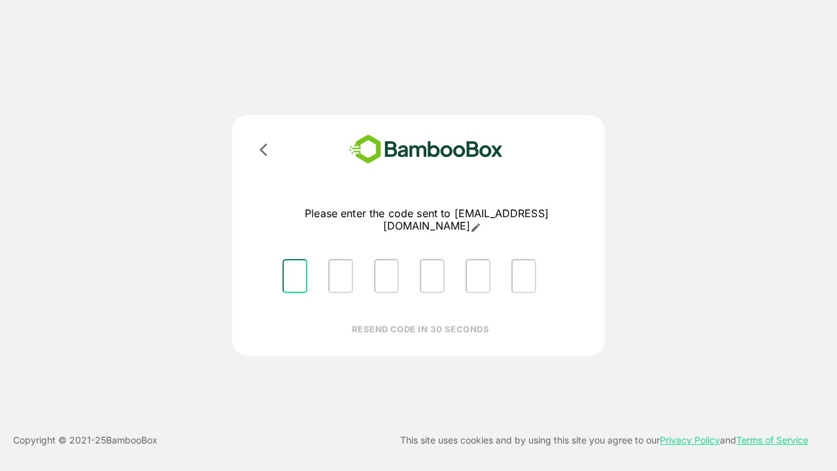 This screenshot has width=837, height=471. Describe the element at coordinates (295, 276) in the screenshot. I see `input: Please enter OTP character 1` at that location.